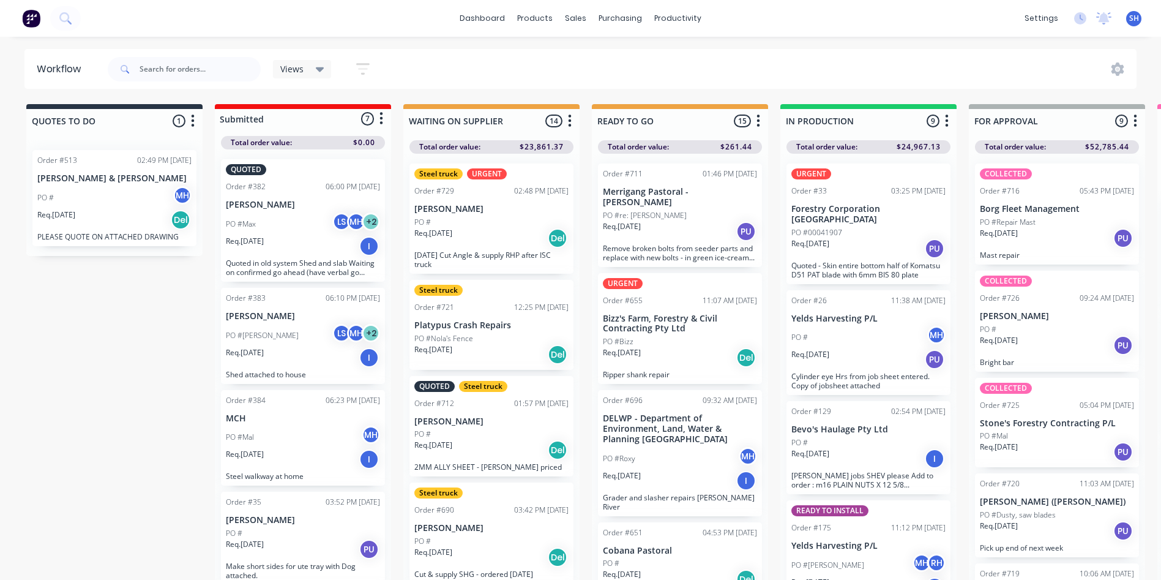 The height and width of the screenshot is (580, 1161). Describe the element at coordinates (811, 528) in the screenshot. I see `div: Order #175` at that location.